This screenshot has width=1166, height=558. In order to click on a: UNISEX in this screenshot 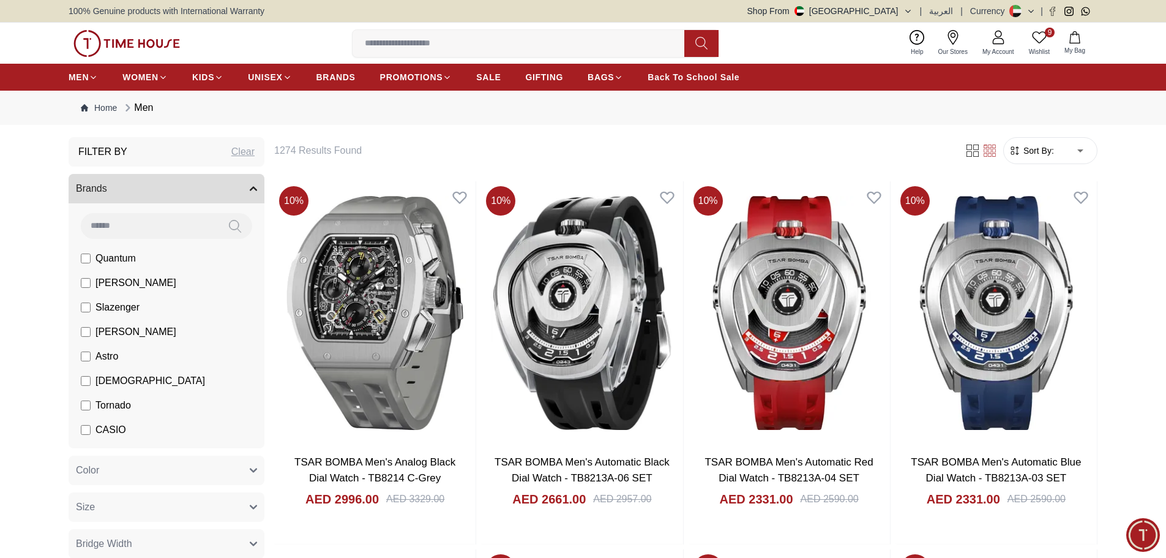, I will do `click(269, 77)`.